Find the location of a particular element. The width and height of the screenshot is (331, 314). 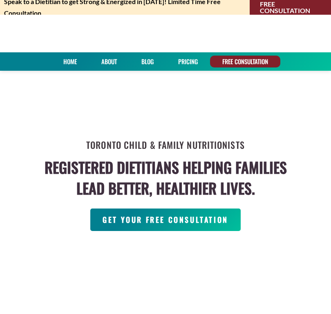

a: Home is located at coordinates (70, 61).